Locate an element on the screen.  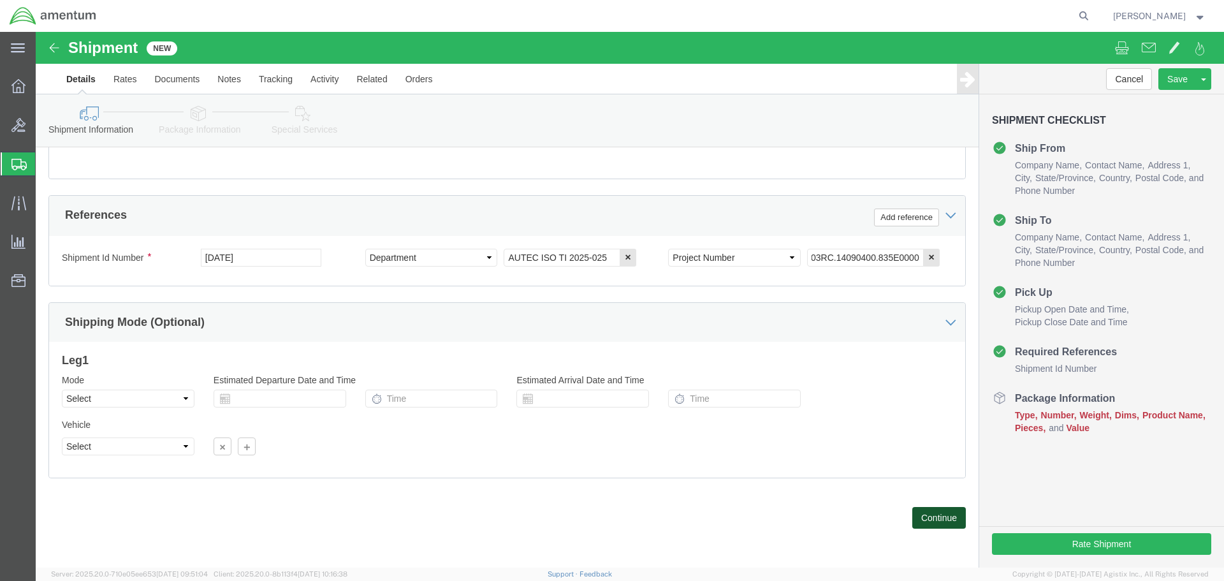
a: Feedback is located at coordinates (595, 574).